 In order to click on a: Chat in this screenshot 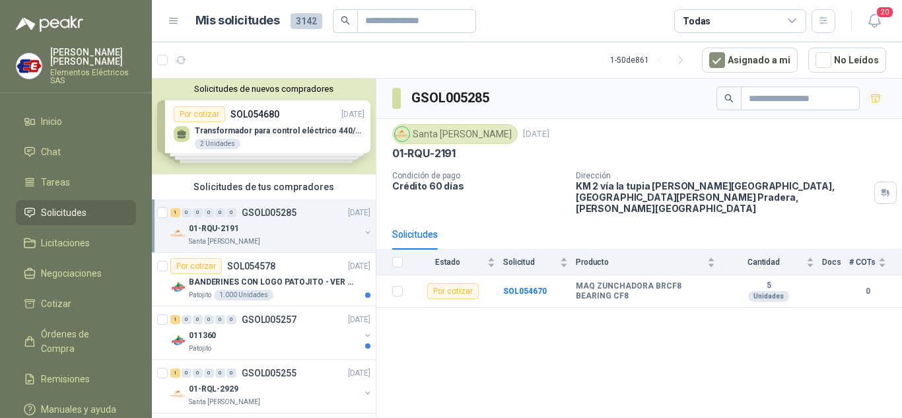, I will do `click(76, 152)`.